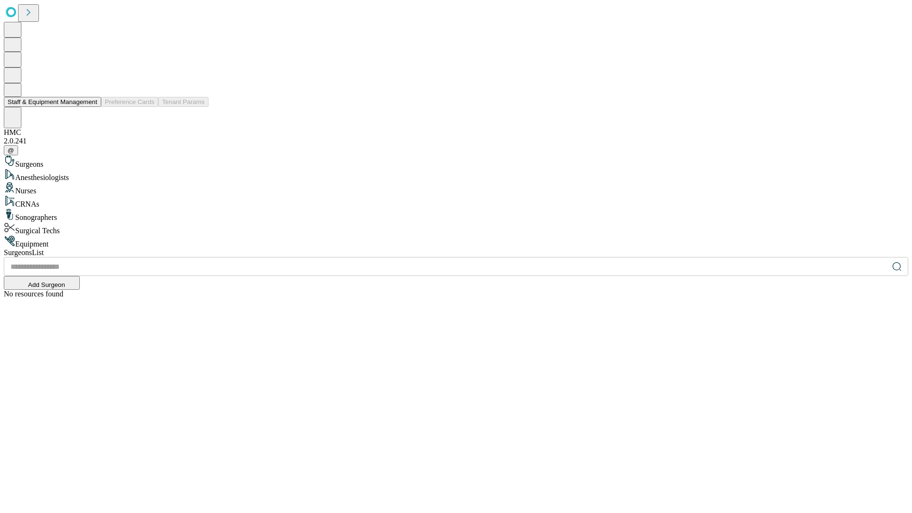 This screenshot has height=513, width=912. I want to click on div: 2.0.241, so click(456, 141).